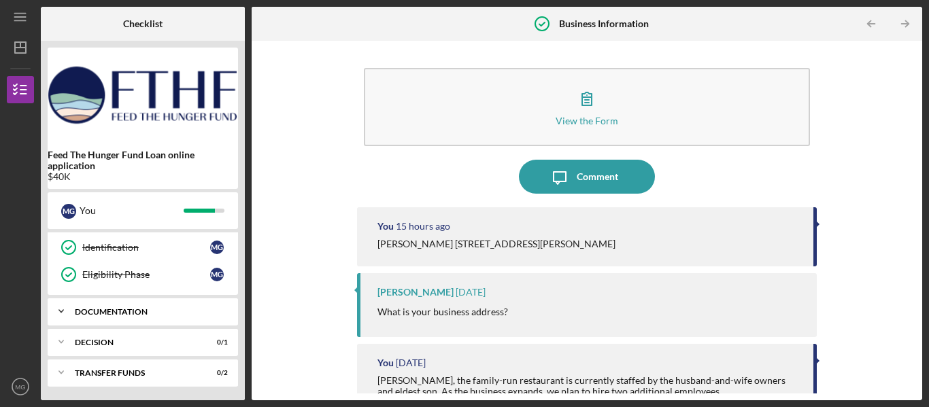 This screenshot has height=407, width=929. What do you see at coordinates (471, 292) in the screenshot?
I see `time: 2025-09-16 16:41` at bounding box center [471, 292].